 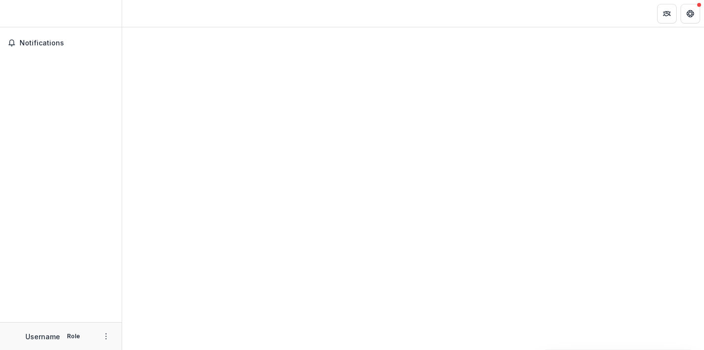 What do you see at coordinates (73, 337) in the screenshot?
I see `p: Role` at bounding box center [73, 337].